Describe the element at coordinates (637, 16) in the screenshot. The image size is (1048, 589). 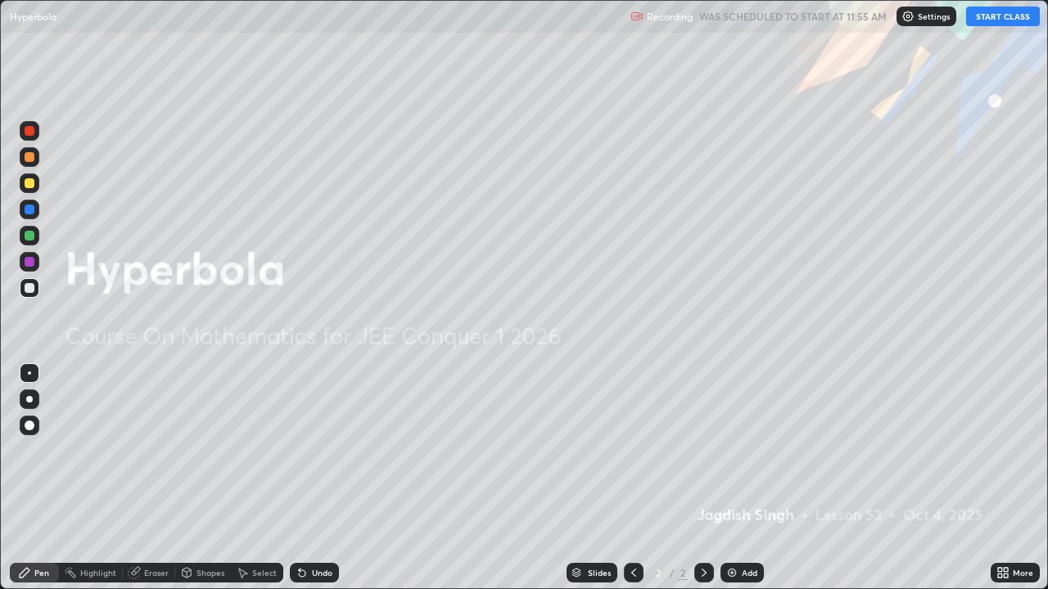
I see `img: recording.375f2c34.svg` at that location.